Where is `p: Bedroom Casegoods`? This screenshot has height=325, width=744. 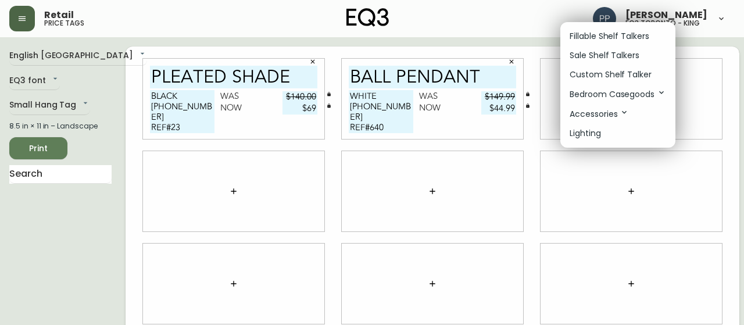
p: Bedroom Casegoods is located at coordinates (618, 94).